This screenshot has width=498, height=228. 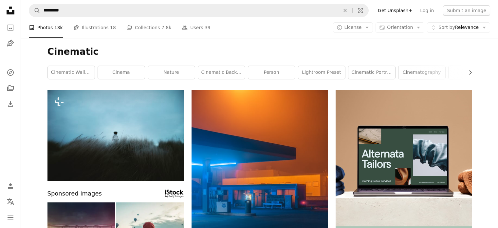 What do you see at coordinates (395, 10) in the screenshot?
I see `a: Get Unsplash+` at bounding box center [395, 10].